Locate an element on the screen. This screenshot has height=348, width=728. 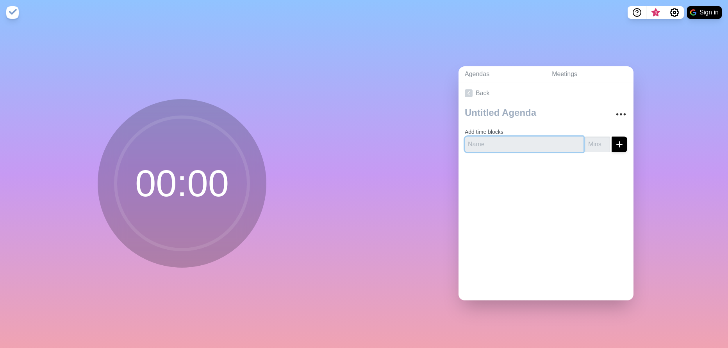
button: Settings is located at coordinates (675, 12).